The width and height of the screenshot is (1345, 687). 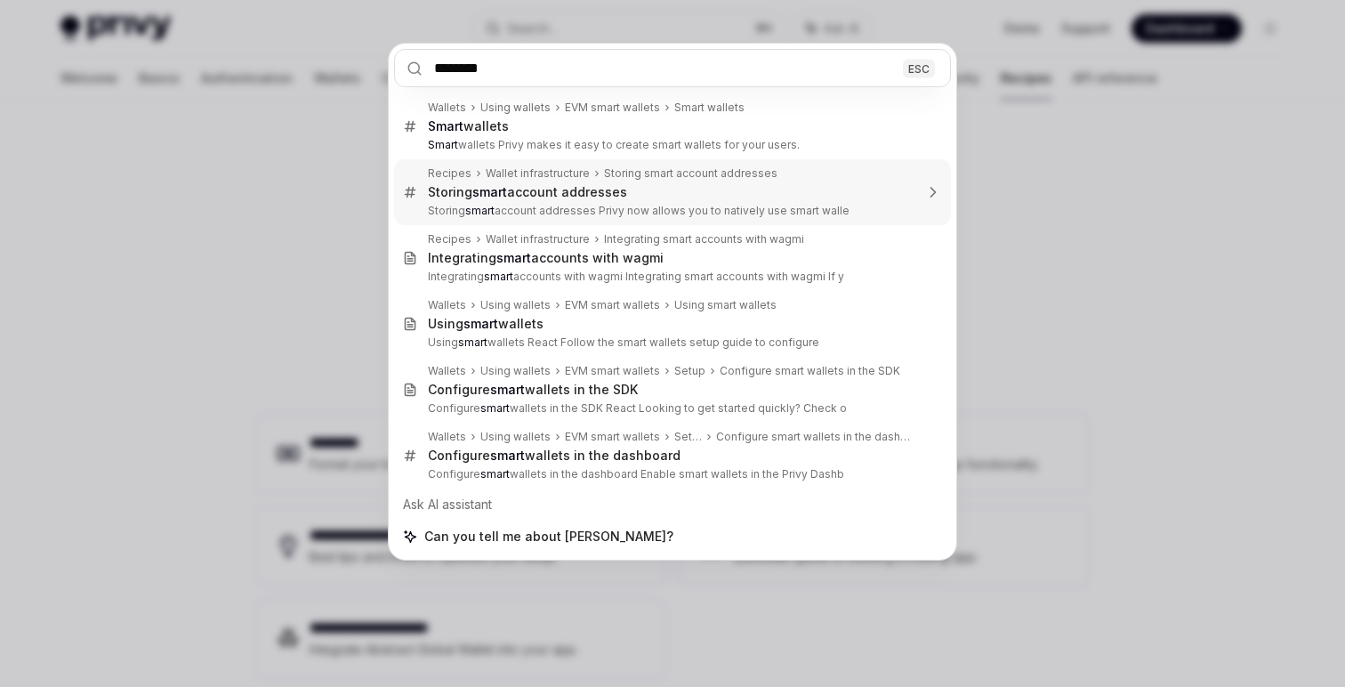 I want to click on div: Configure wallets in the dashboard, so click(x=554, y=455).